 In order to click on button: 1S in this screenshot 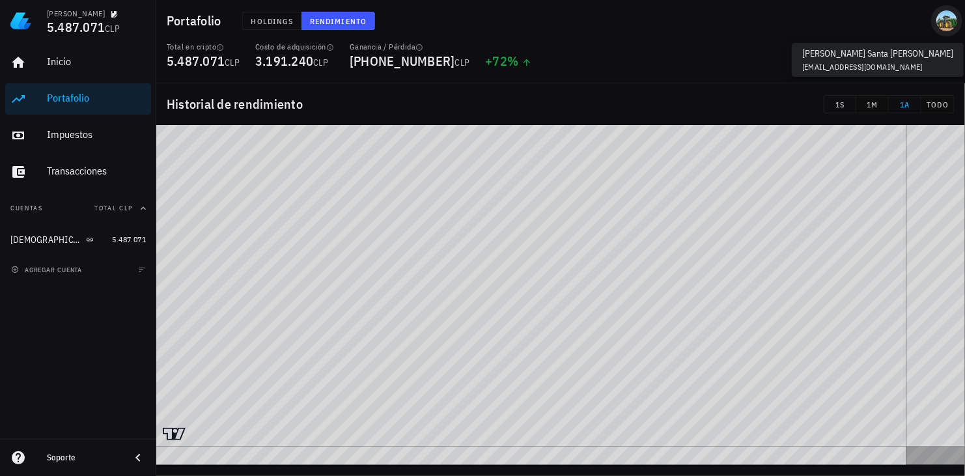, I will do `click(840, 104)`.